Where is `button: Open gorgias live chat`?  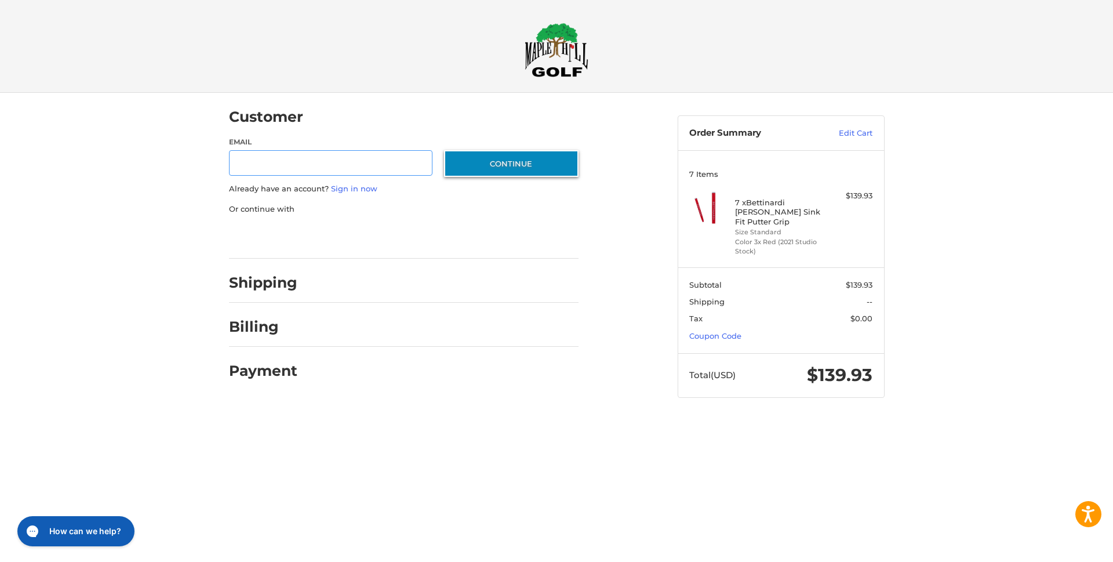
button: Open gorgias live chat is located at coordinates (64, 19).